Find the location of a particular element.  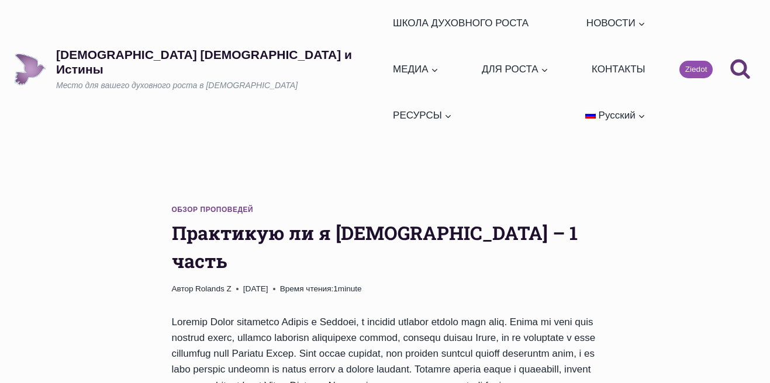

span: Русский is located at coordinates (617, 115).